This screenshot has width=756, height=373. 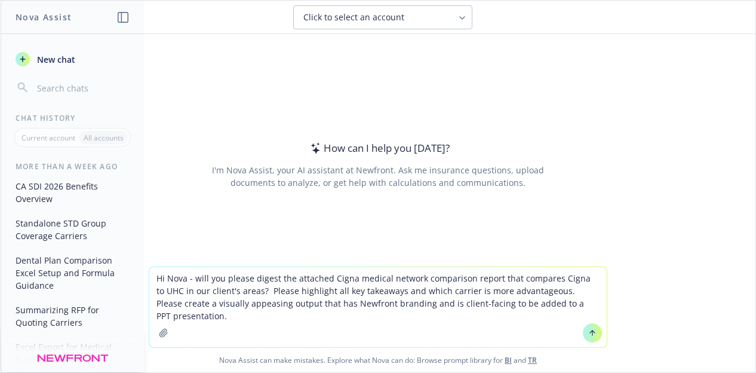 What do you see at coordinates (72, 353) in the screenshot?
I see `button: Excel Export for Medical Plan Comparison` at bounding box center [72, 353].